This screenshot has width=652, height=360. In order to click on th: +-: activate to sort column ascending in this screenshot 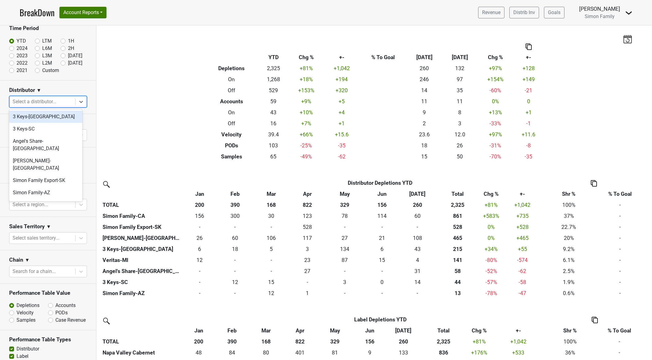, I will do `click(522, 194)`.